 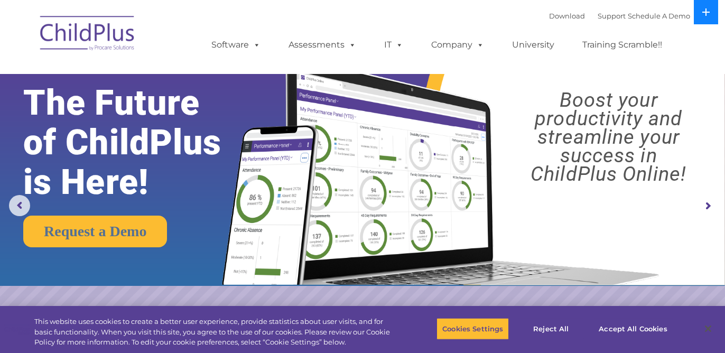 I want to click on a: Schedule A Demo, so click(x=659, y=16).